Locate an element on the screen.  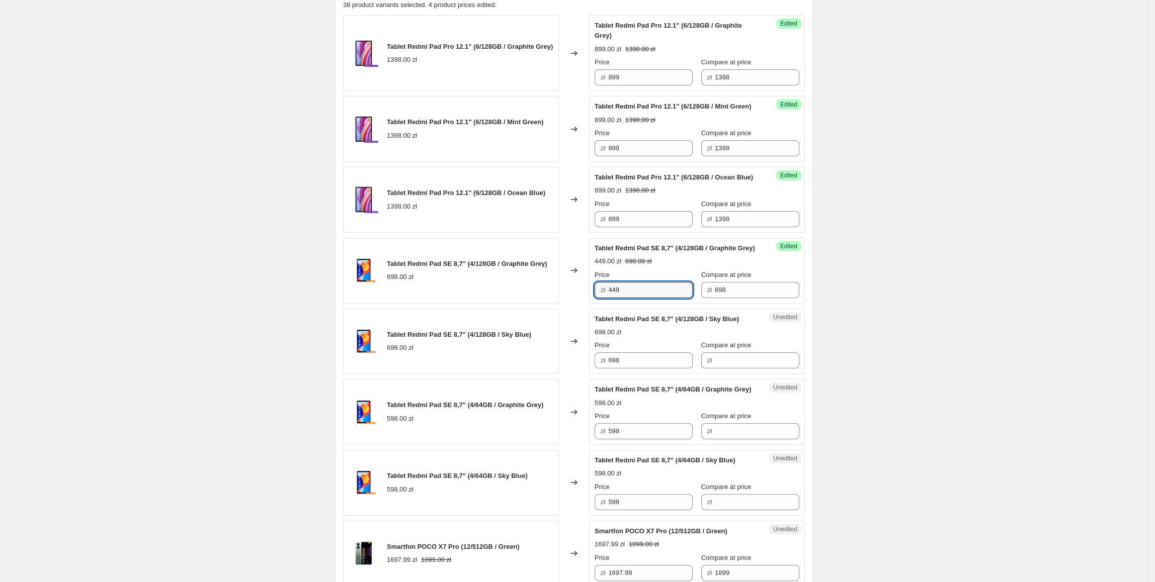
strike: 698.00 zł is located at coordinates (638, 262).